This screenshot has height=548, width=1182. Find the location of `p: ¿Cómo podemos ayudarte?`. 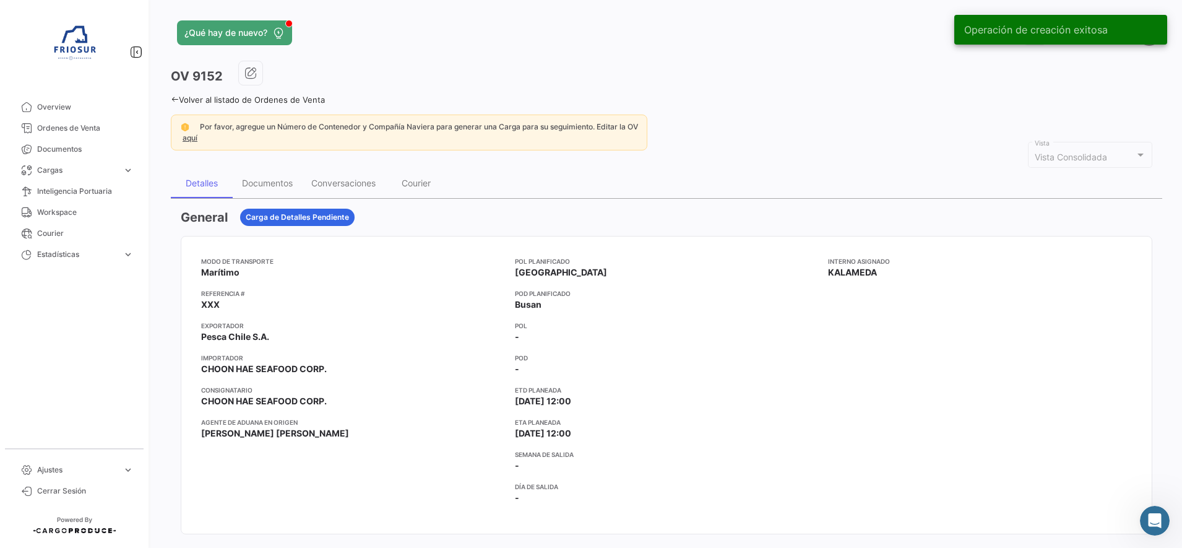

p: ¿Cómo podemos ayudarte? is located at coordinates (124, 130).